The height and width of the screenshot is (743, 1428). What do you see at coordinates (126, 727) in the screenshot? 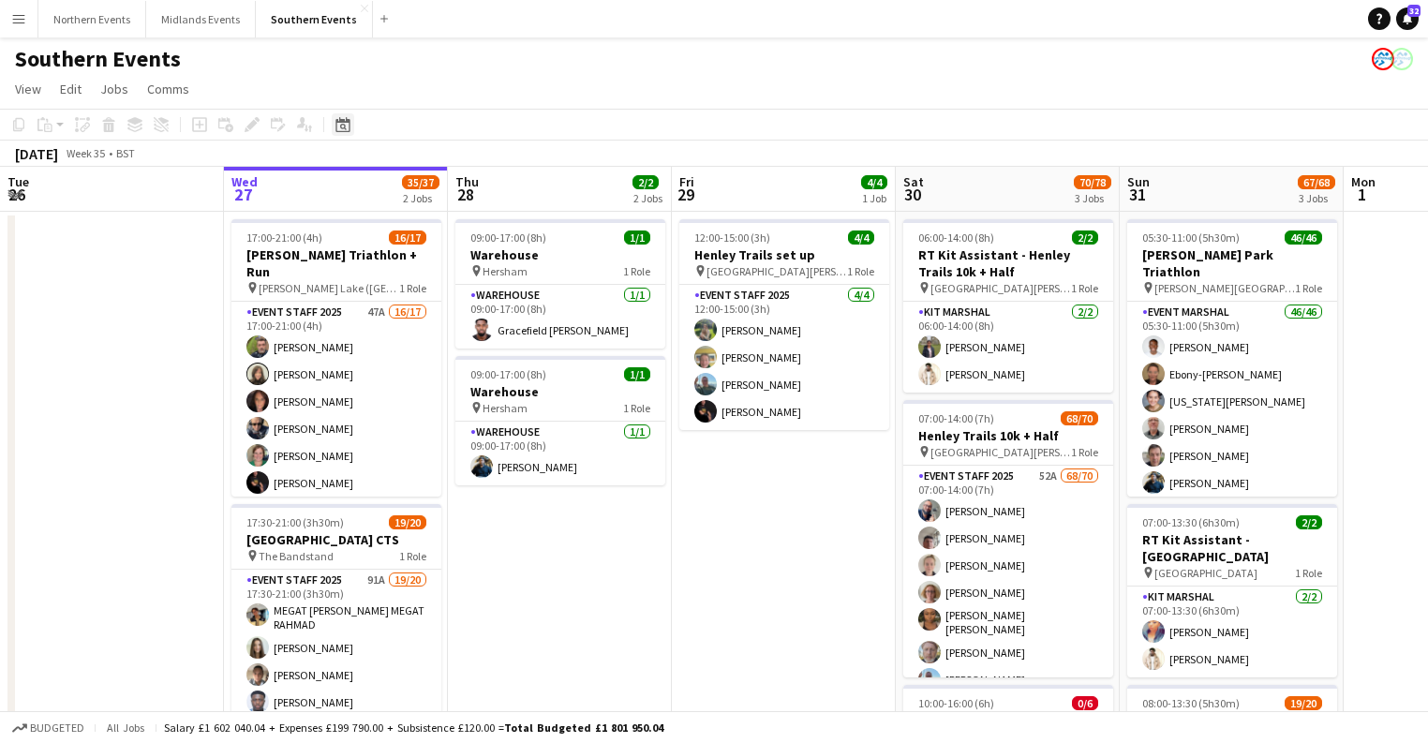
I see `span: All jobs` at bounding box center [126, 727].